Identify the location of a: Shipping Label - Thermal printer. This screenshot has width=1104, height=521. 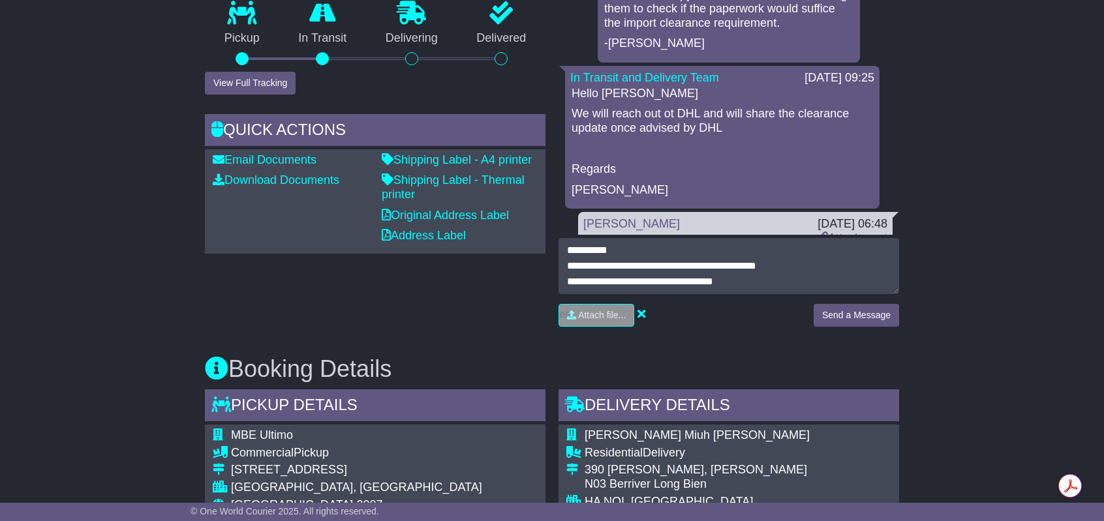
(453, 187).